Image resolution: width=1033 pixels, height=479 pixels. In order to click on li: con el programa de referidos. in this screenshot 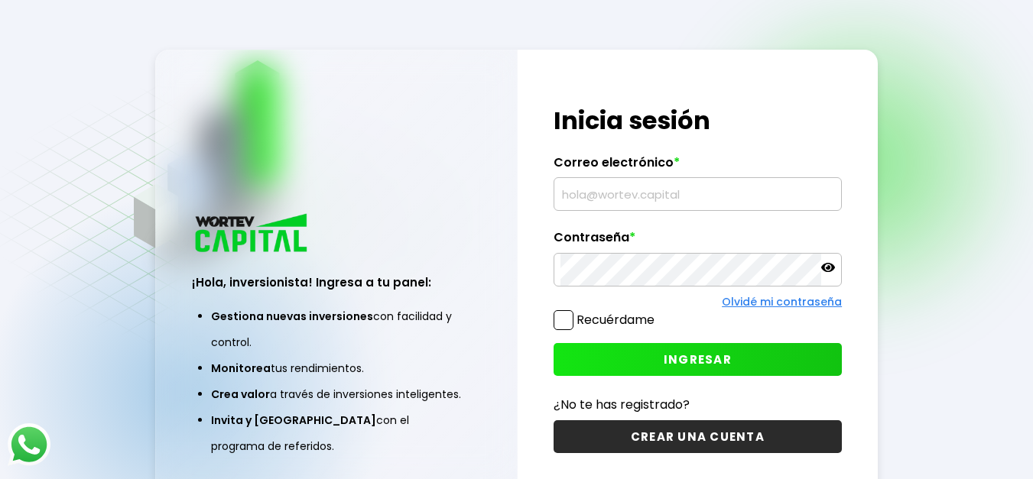, I will do `click(336, 433)`.